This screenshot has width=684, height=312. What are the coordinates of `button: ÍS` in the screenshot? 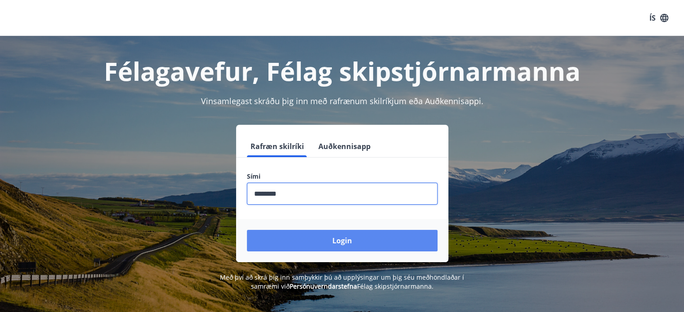 It's located at (658, 18).